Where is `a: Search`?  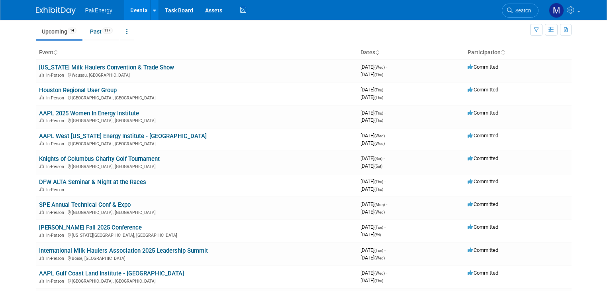
a: Search is located at coordinates (521, 10).